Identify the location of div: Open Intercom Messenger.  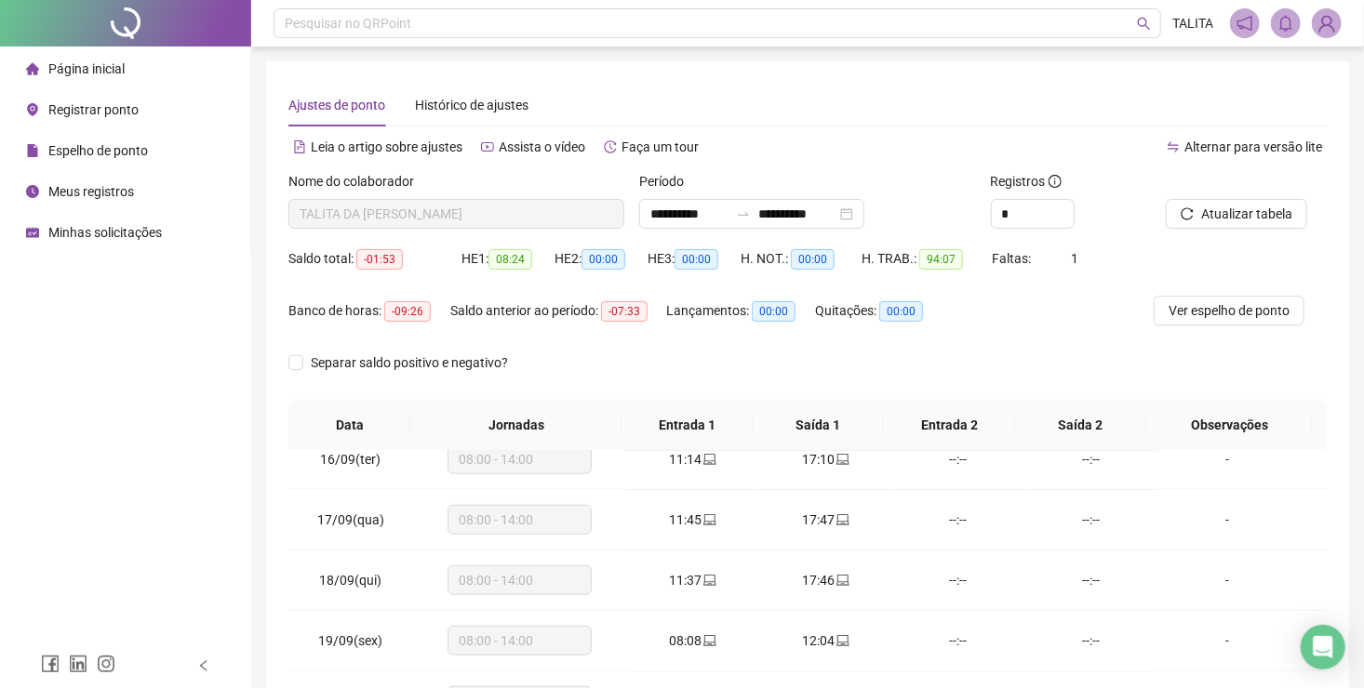
(1323, 647).